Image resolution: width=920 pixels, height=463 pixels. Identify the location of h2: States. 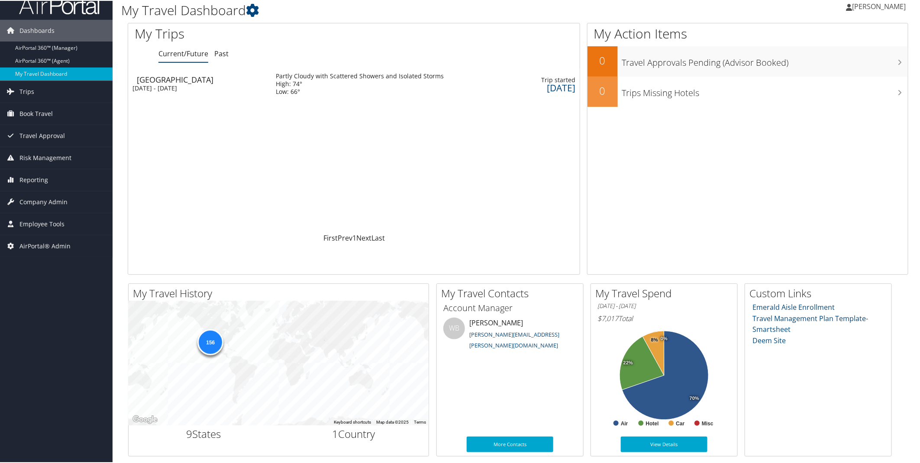
(204, 433).